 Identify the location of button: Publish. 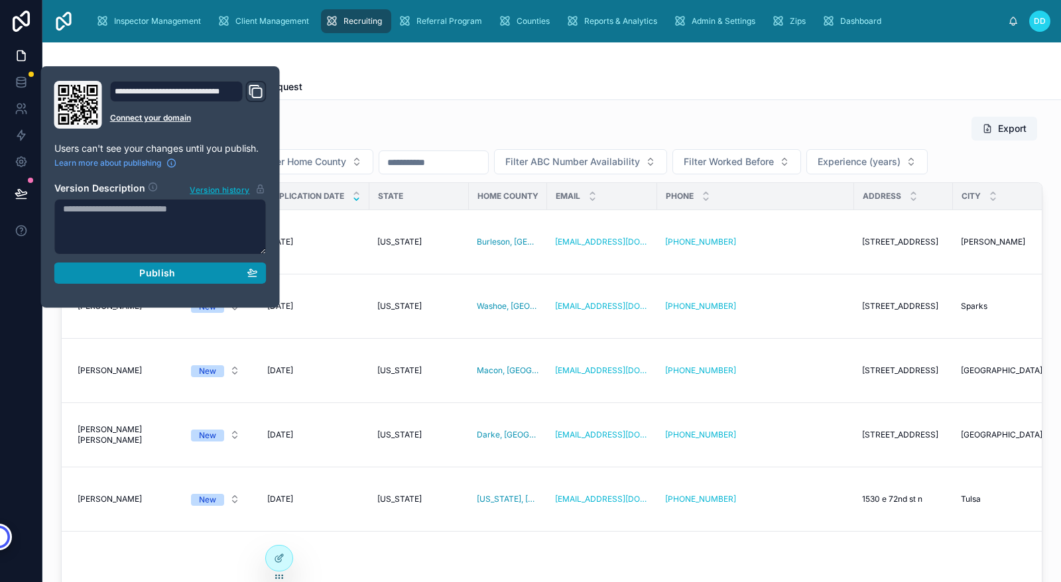
(160, 273).